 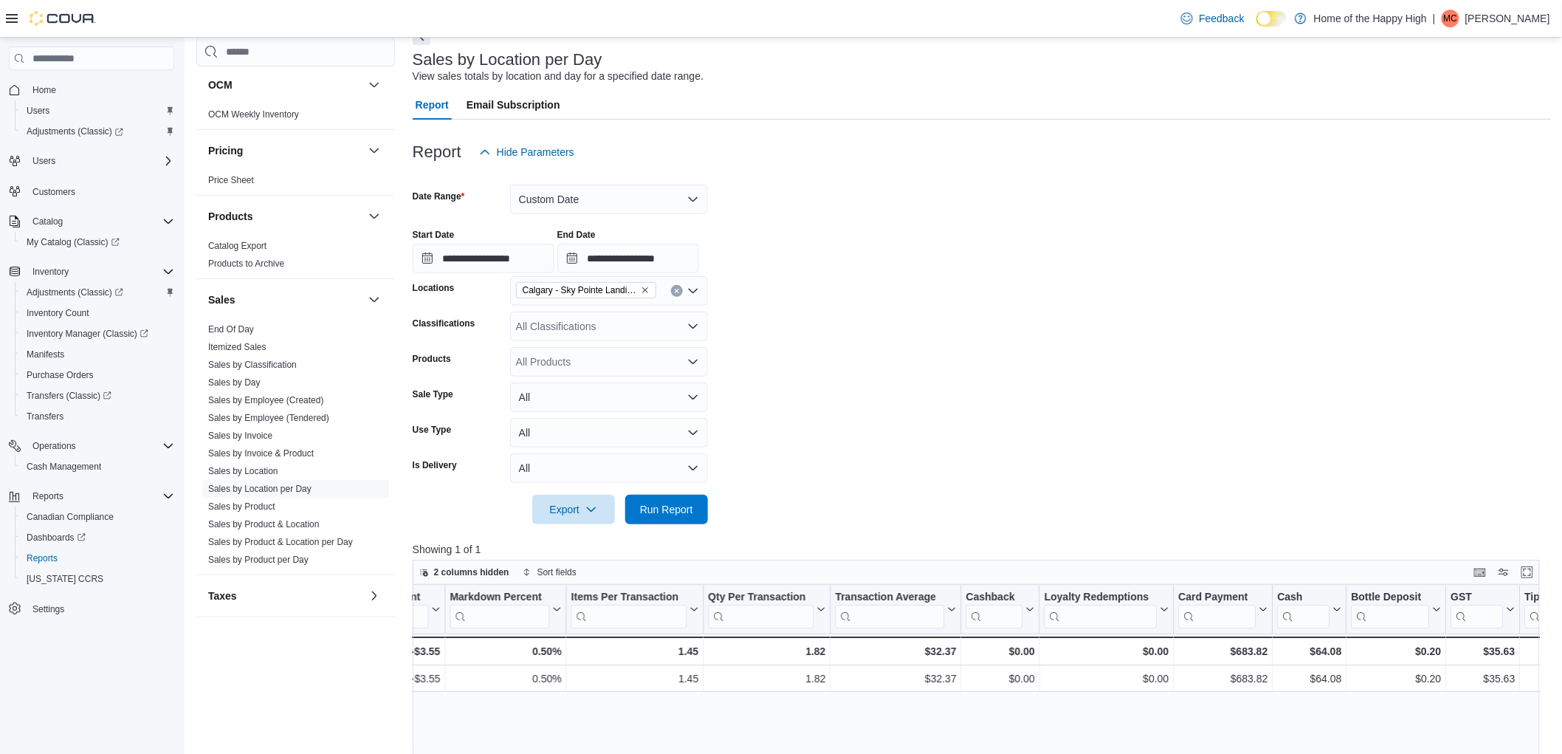 What do you see at coordinates (266, 400) in the screenshot?
I see `span: Sales by Employee (Created)` at bounding box center [266, 400].